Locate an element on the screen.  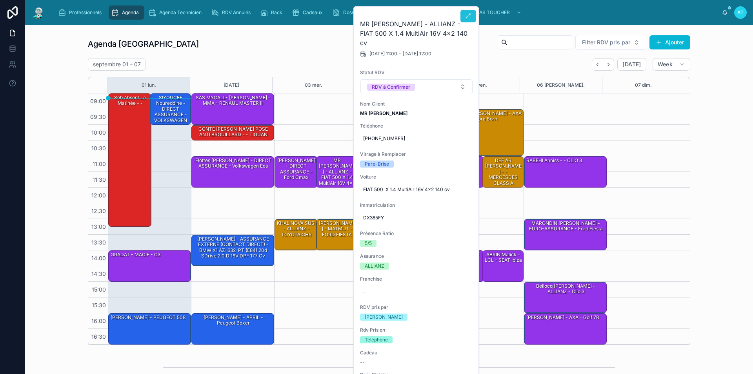
span: 10:00 is located at coordinates (98, 132).